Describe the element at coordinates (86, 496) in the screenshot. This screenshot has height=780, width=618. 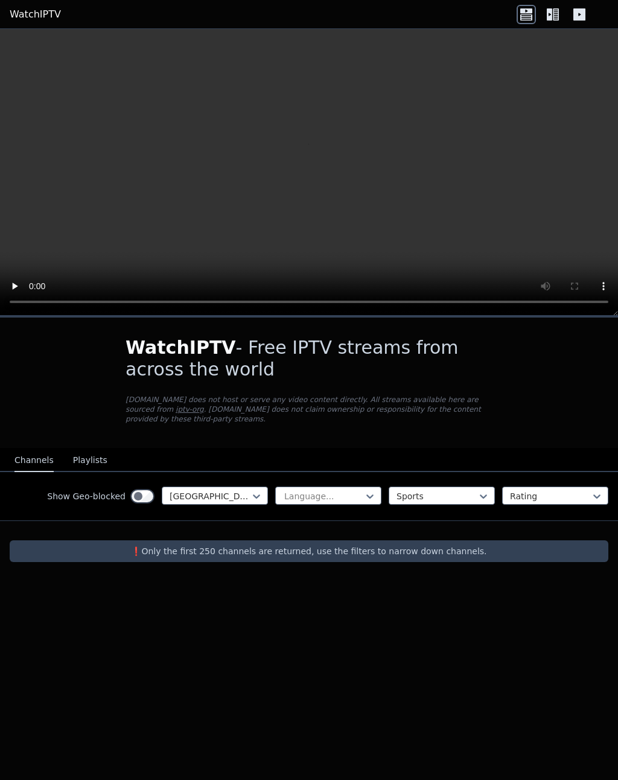
I see `label: Show Geo-blocked` at that location.